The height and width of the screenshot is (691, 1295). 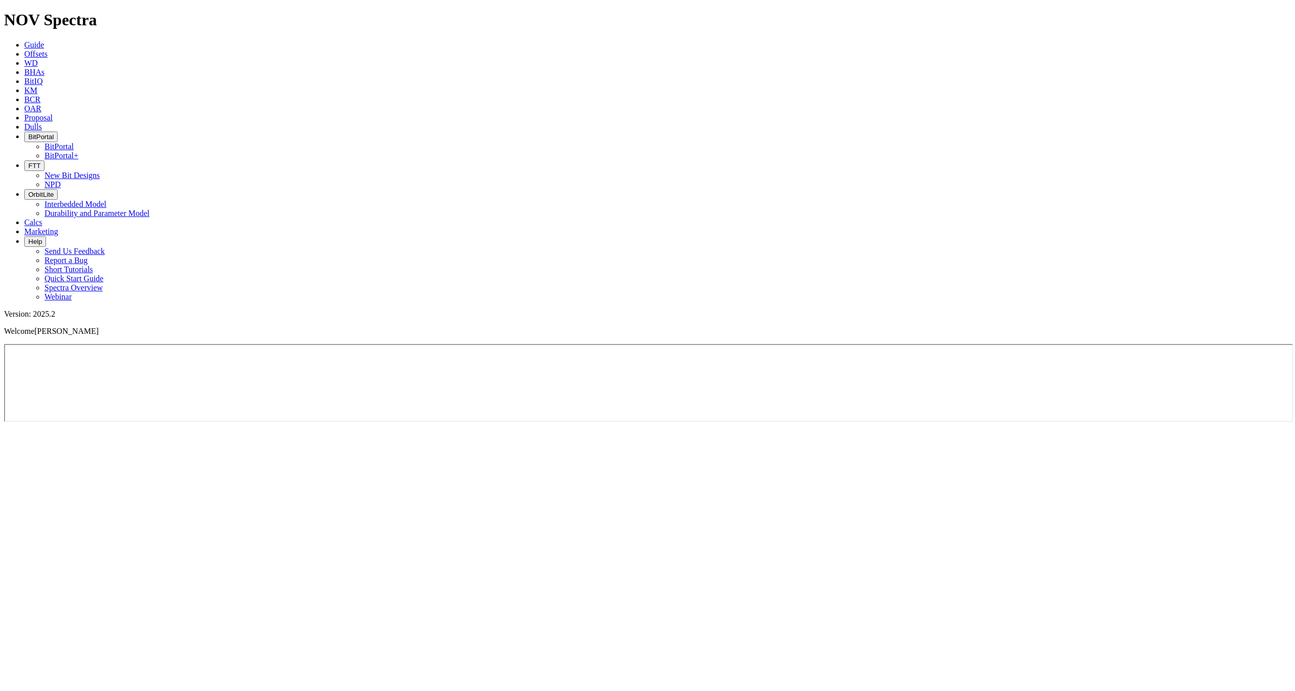 I want to click on a: KM, so click(x=31, y=90).